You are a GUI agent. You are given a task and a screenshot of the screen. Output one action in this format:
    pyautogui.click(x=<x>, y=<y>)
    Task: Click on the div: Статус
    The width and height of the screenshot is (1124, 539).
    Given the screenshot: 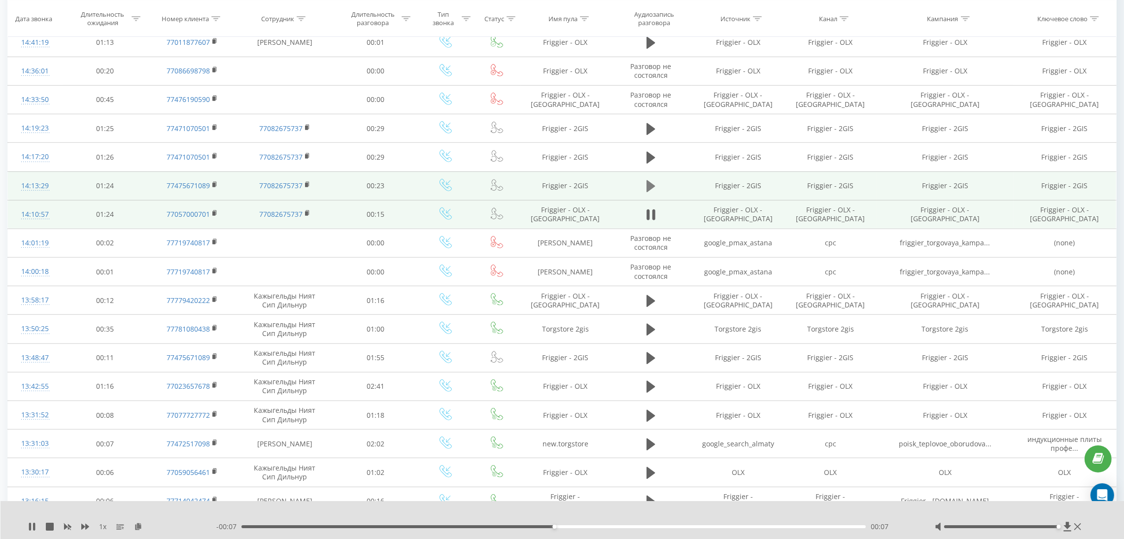 What is the action you would take?
    pyautogui.click(x=494, y=18)
    